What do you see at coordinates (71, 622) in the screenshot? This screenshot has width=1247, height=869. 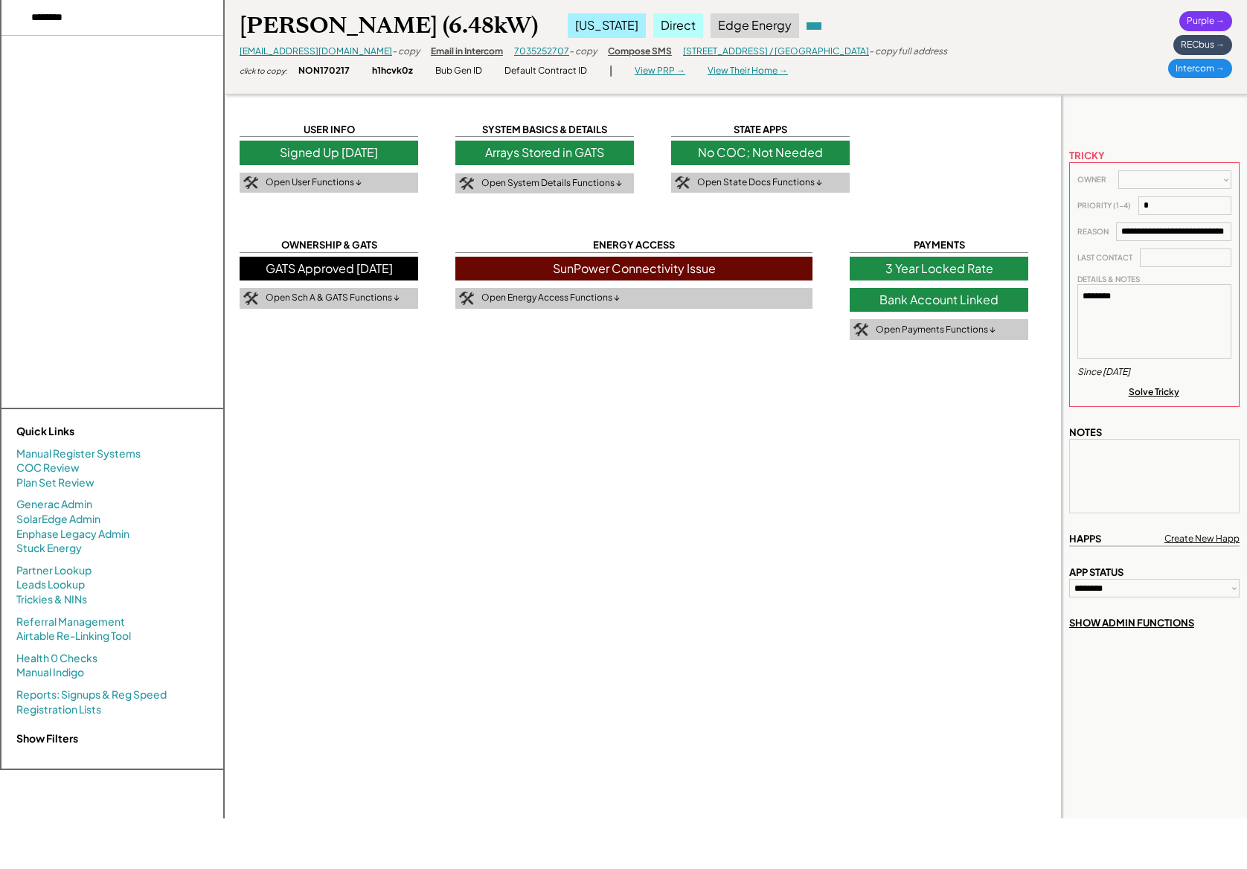 I see `a: Referral Management` at bounding box center [71, 622].